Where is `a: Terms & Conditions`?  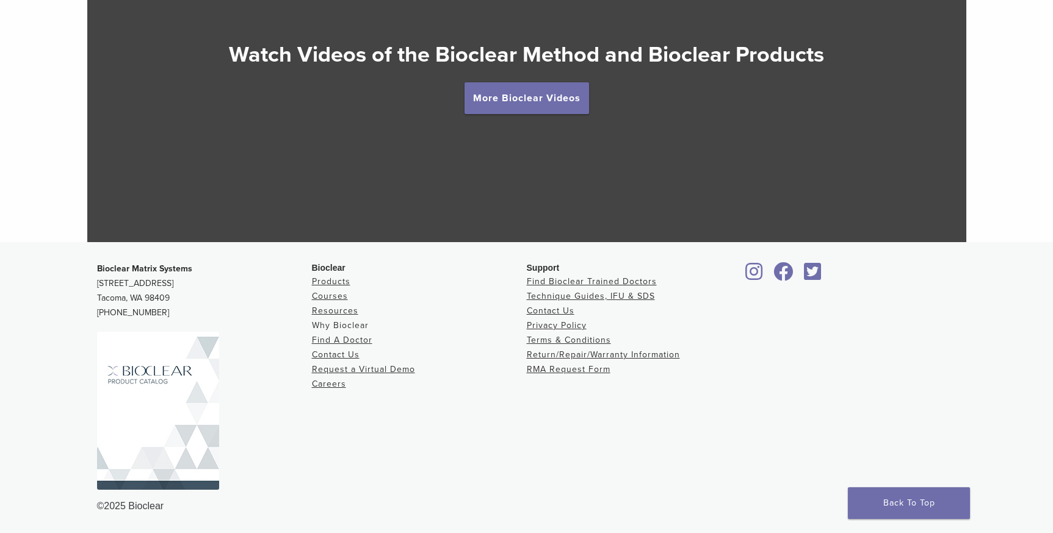
a: Terms & Conditions is located at coordinates (569, 340).